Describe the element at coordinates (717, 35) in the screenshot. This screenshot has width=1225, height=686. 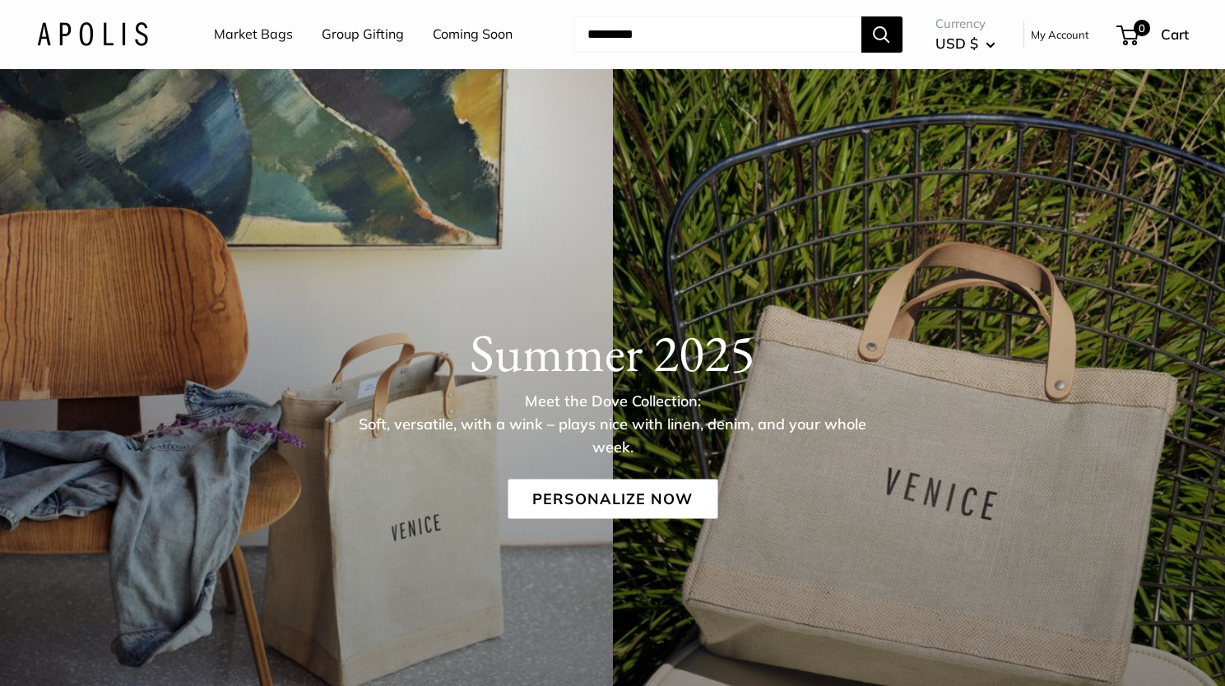
I see `input: Search...` at that location.